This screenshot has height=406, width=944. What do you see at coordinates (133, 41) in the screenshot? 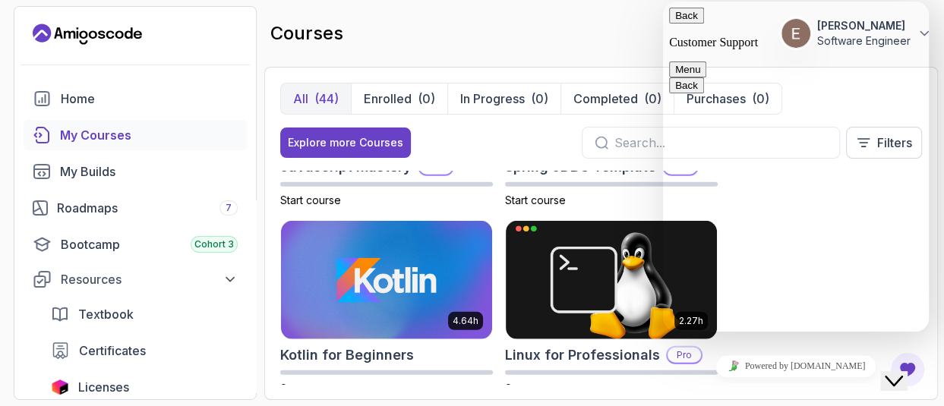
I see `p: Customer Support` at bounding box center [133, 41].